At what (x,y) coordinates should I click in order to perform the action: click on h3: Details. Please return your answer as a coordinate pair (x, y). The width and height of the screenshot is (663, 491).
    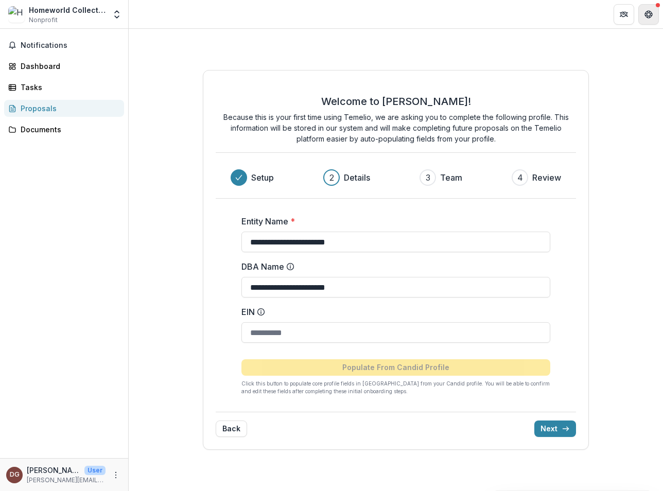
    Looking at the image, I should click on (357, 178).